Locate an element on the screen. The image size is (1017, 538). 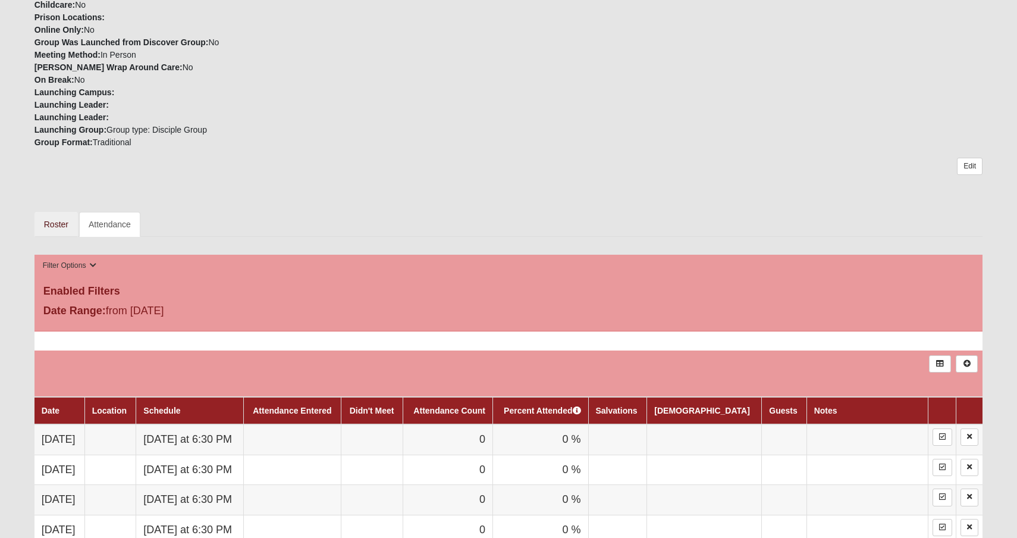
a: Attendance Count is located at coordinates (449, 410).